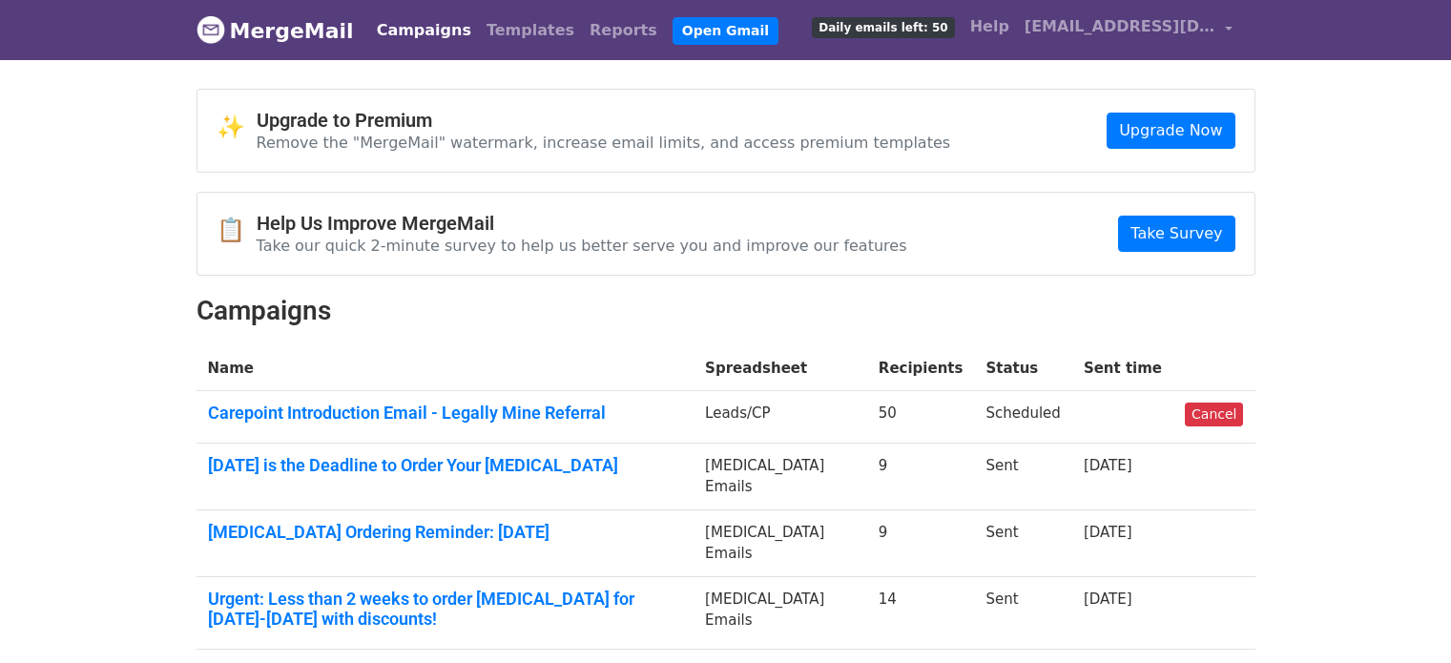 This screenshot has height=663, width=1451. Describe the element at coordinates (1213, 414) in the screenshot. I see `a: Cancel` at that location.